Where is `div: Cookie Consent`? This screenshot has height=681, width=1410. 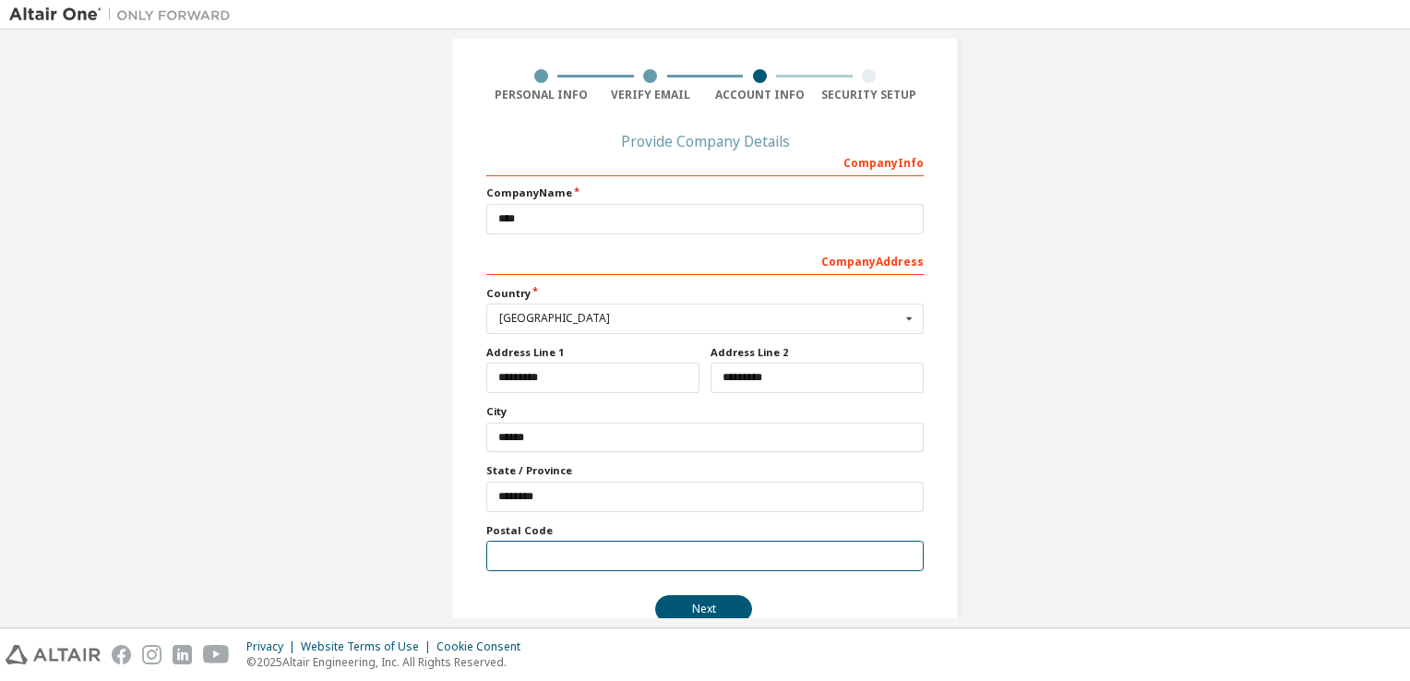
div: Cookie Consent is located at coordinates (483, 647).